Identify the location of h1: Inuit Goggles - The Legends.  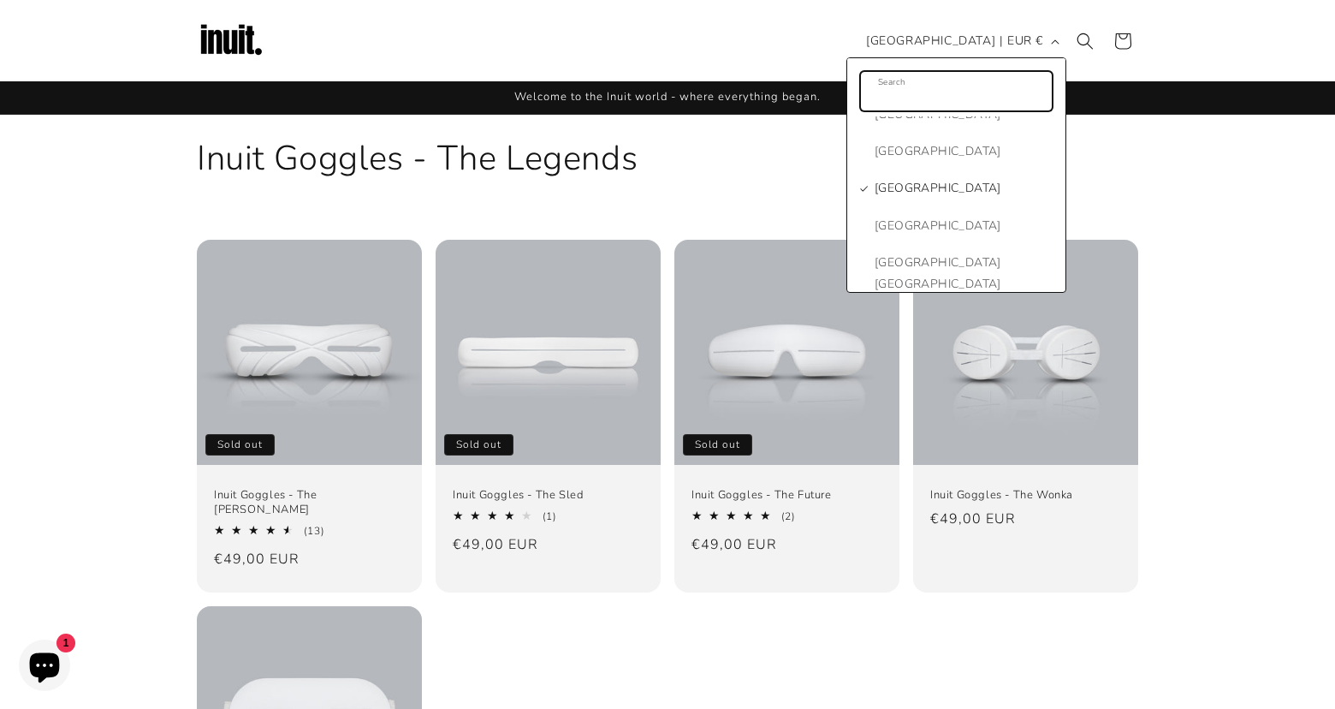
(667, 158).